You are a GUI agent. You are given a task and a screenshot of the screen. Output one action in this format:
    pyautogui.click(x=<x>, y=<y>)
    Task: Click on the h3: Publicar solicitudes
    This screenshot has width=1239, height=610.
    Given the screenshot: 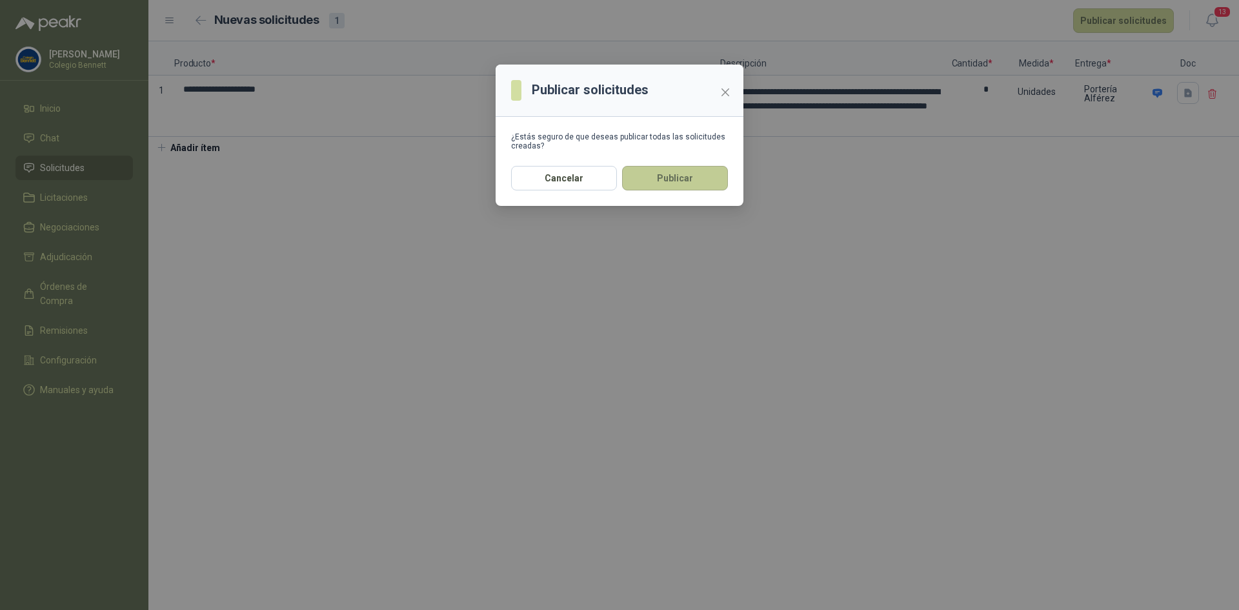 What is the action you would take?
    pyautogui.click(x=590, y=90)
    